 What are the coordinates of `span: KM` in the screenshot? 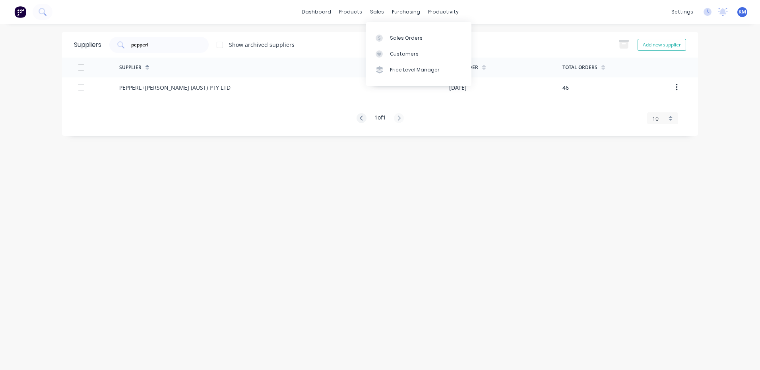 It's located at (742, 12).